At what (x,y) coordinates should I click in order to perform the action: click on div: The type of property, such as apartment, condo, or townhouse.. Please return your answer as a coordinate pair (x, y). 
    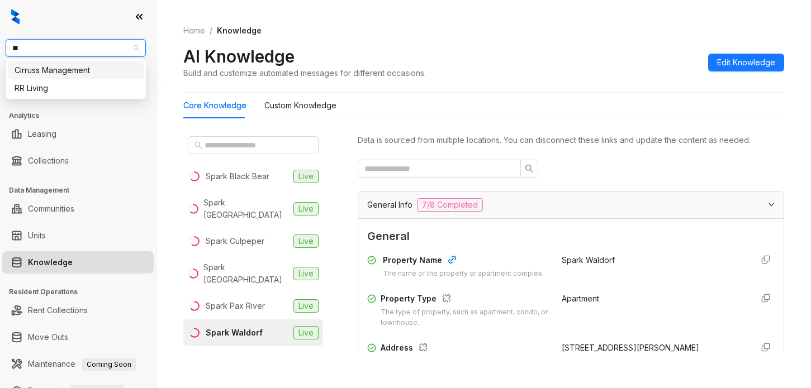
    Looking at the image, I should click on (464, 318).